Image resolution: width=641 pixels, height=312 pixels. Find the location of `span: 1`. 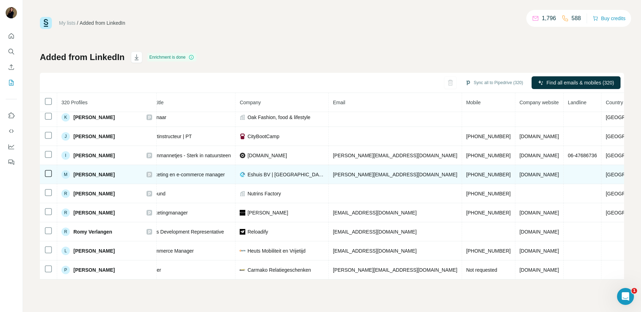

span: 1 is located at coordinates (634, 290).